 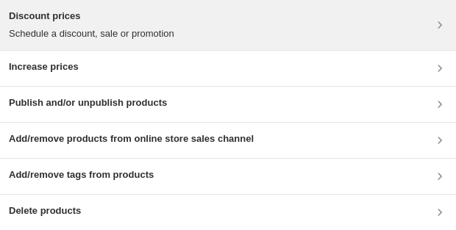 I want to click on h3: Add/remove products from online store sales channel, so click(x=131, y=139).